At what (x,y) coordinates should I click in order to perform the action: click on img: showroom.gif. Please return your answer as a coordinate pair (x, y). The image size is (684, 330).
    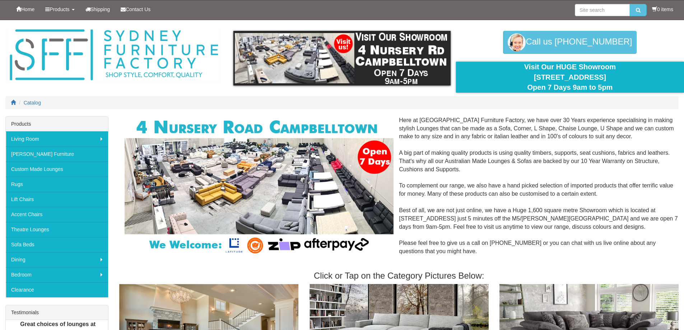
    Looking at the image, I should click on (342, 58).